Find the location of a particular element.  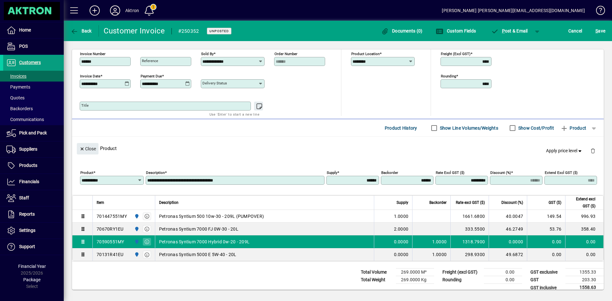

span: Product is located at coordinates (573, 128).